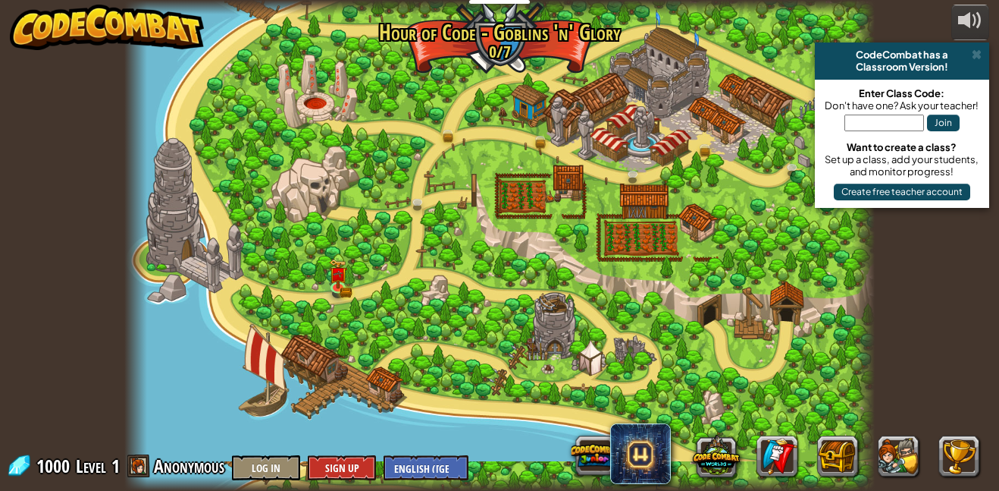  What do you see at coordinates (115, 466) in the screenshot?
I see `span: 1` at bounding box center [115, 466].